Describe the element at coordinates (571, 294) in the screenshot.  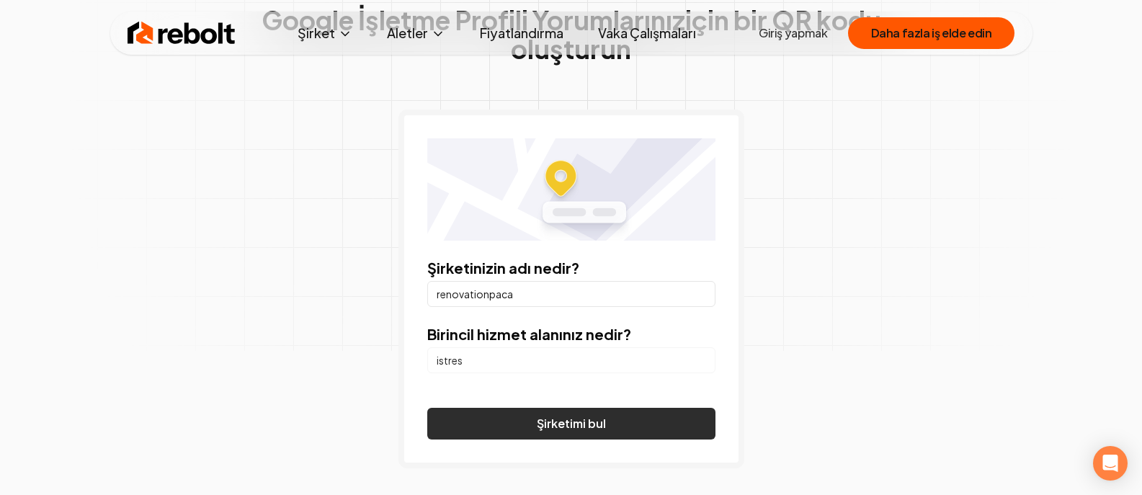
I see `input: Firma Adı` at that location.